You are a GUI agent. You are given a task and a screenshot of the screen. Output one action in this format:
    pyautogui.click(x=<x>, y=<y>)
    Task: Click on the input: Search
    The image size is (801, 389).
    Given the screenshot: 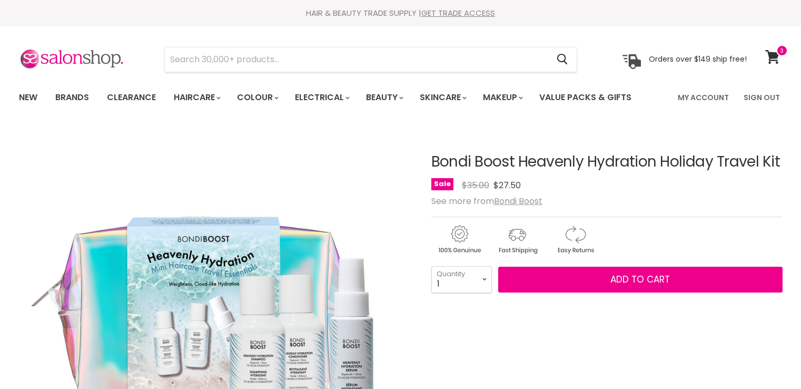 What is the action you would take?
    pyautogui.click(x=356, y=60)
    